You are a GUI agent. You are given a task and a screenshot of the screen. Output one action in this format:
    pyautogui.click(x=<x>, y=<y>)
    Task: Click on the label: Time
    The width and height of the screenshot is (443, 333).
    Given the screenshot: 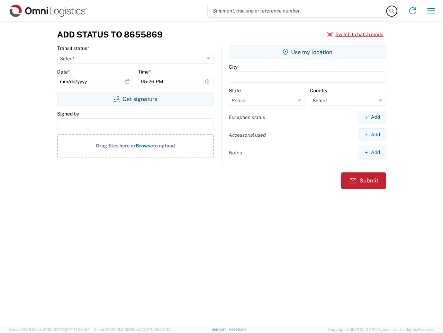 What is the action you would take?
    pyautogui.click(x=144, y=72)
    